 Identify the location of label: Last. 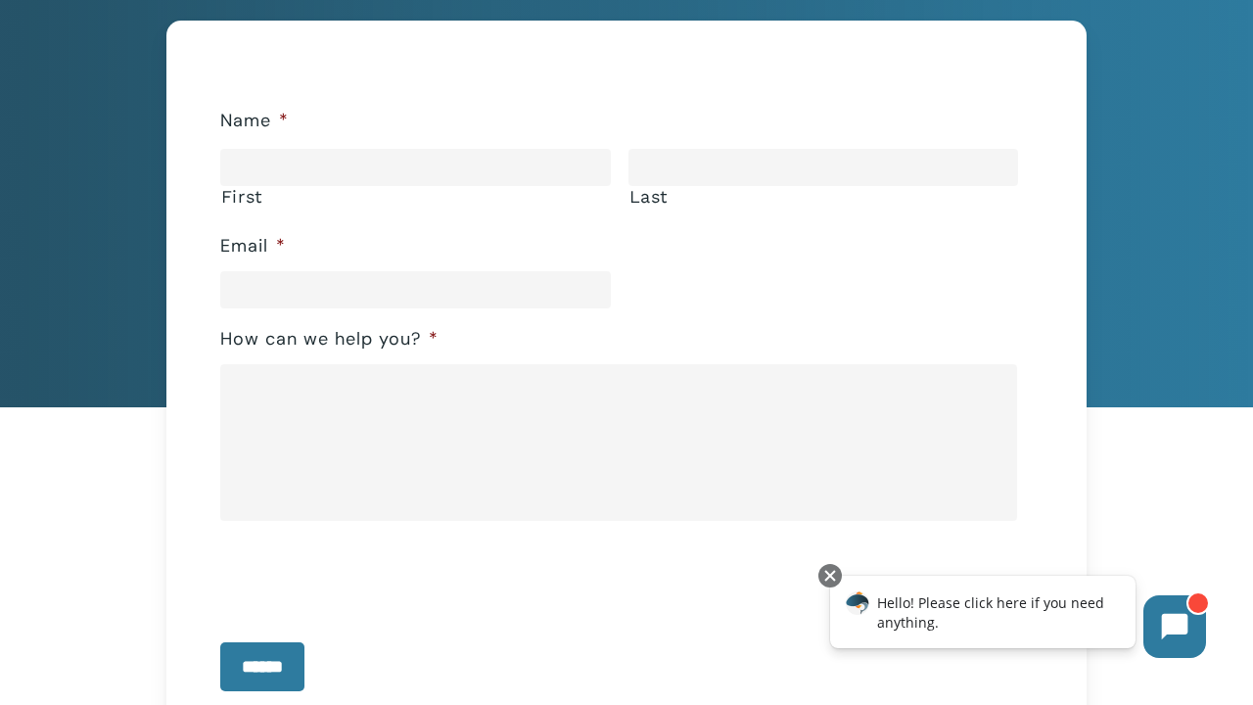
(824, 197).